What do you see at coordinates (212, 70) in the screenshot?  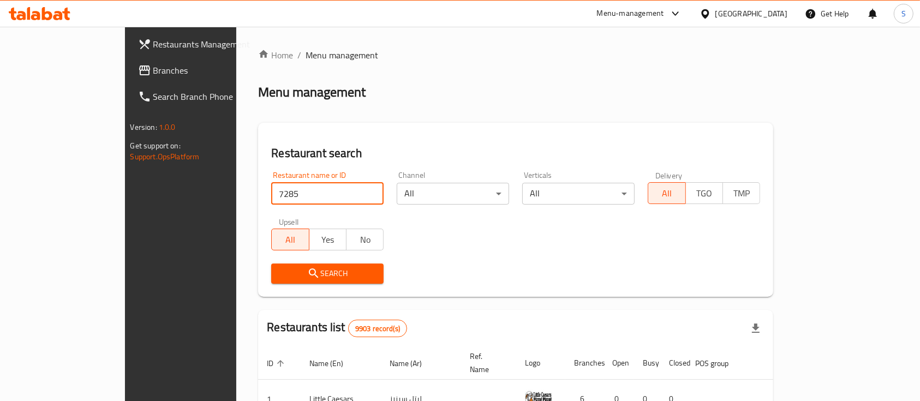 I see `span: Branches` at bounding box center [212, 70].